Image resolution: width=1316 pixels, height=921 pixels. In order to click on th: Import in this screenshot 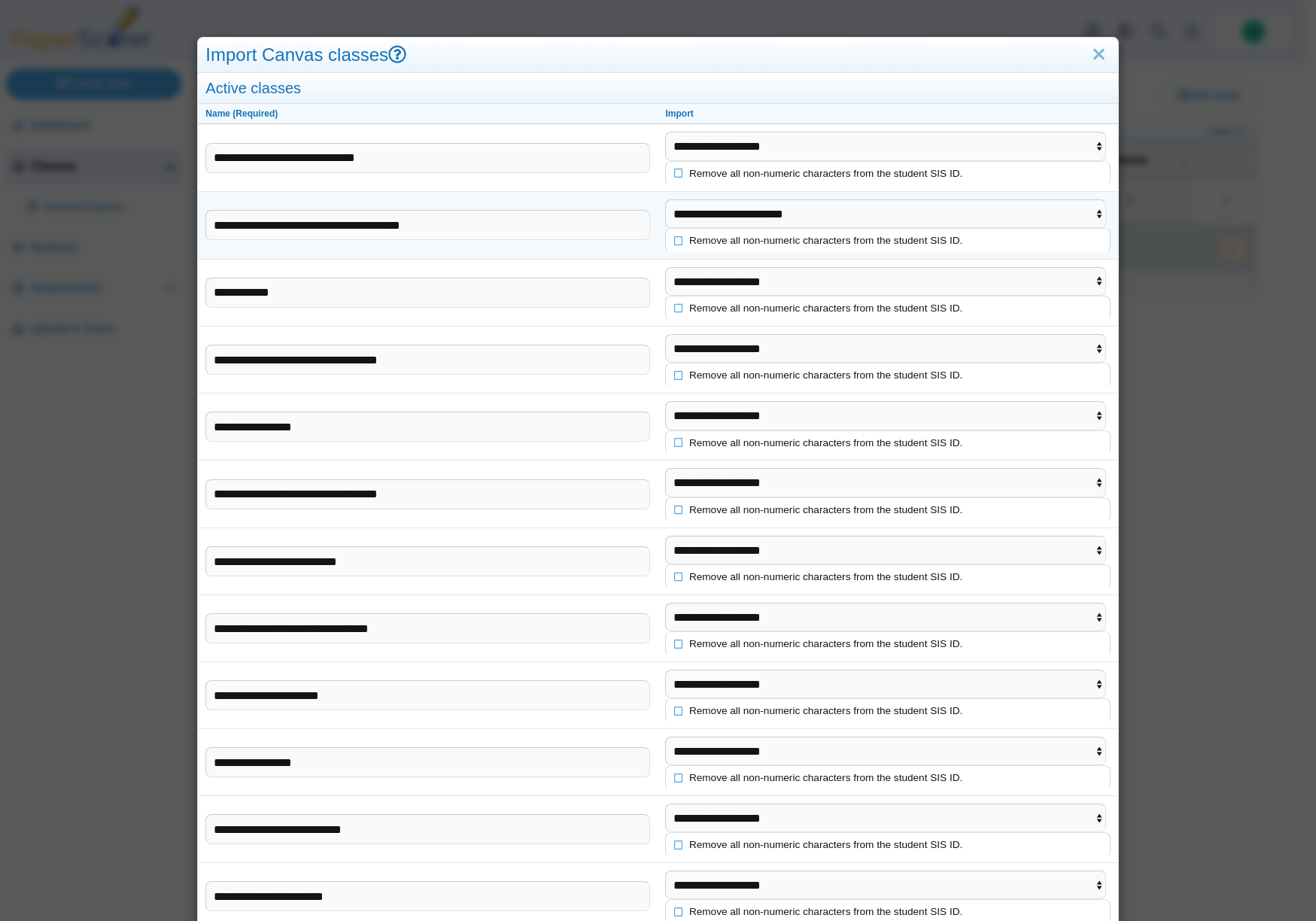, I will do `click(887, 115)`.